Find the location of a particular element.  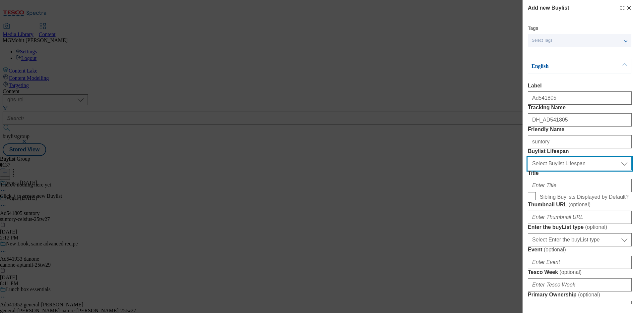

label: Enter the buyList type is located at coordinates (579, 228).